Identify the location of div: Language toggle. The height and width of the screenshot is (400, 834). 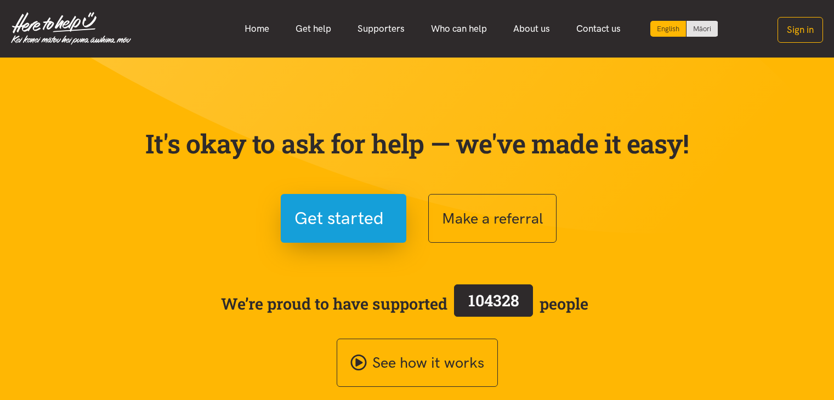
(684, 29).